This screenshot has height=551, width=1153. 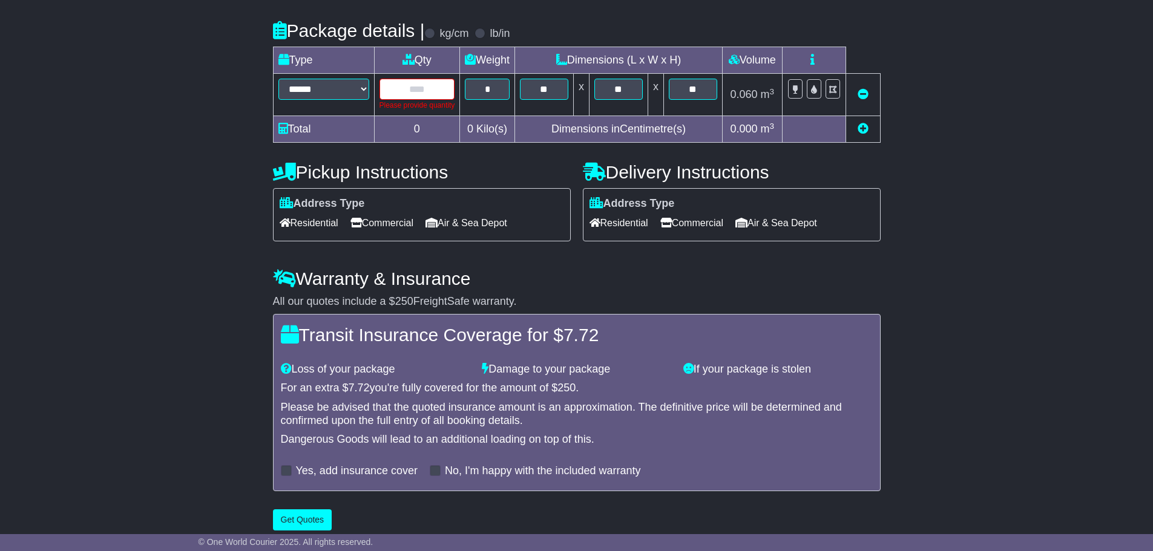 What do you see at coordinates (323, 61) in the screenshot?
I see `td: Type` at bounding box center [323, 61].